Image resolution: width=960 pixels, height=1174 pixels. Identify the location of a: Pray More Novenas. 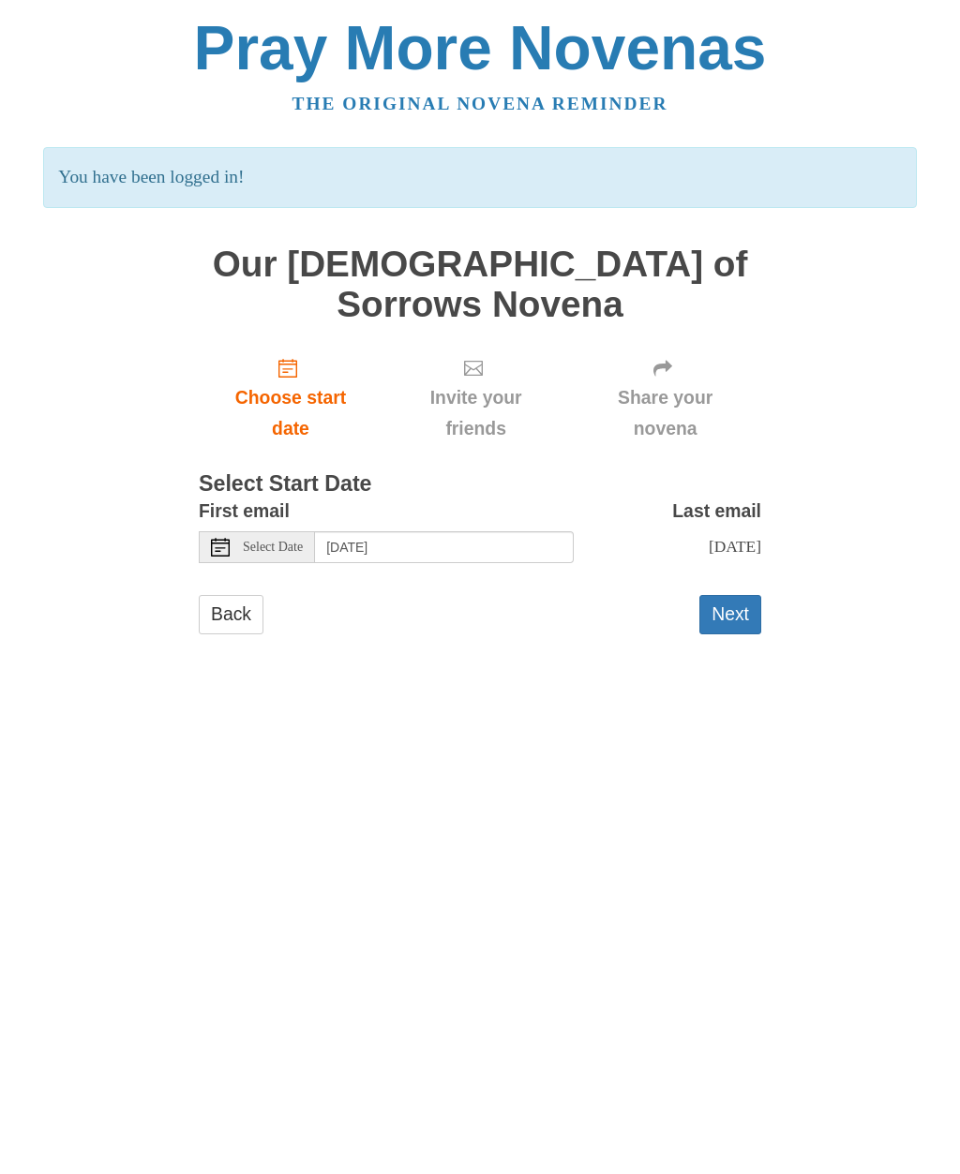
(480, 48).